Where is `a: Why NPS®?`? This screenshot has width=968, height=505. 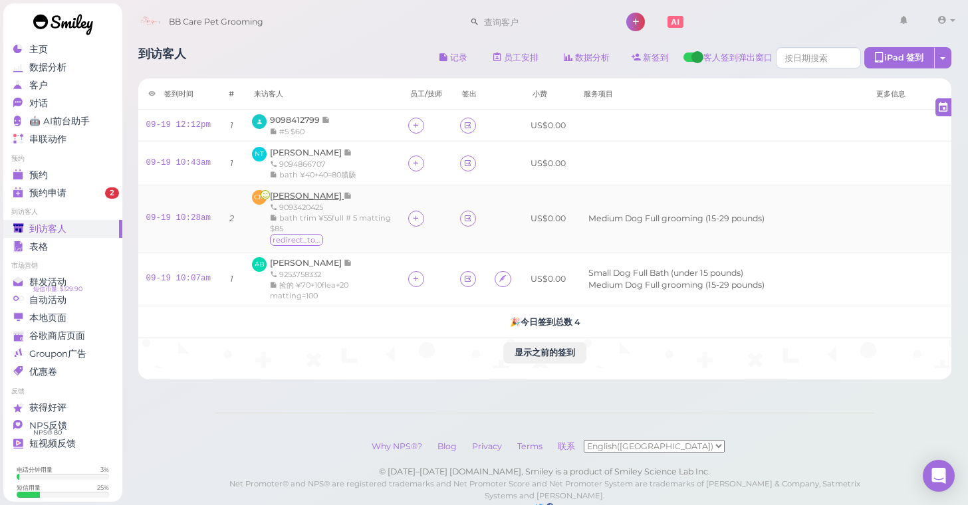
a: Why NPS®? is located at coordinates (397, 446).